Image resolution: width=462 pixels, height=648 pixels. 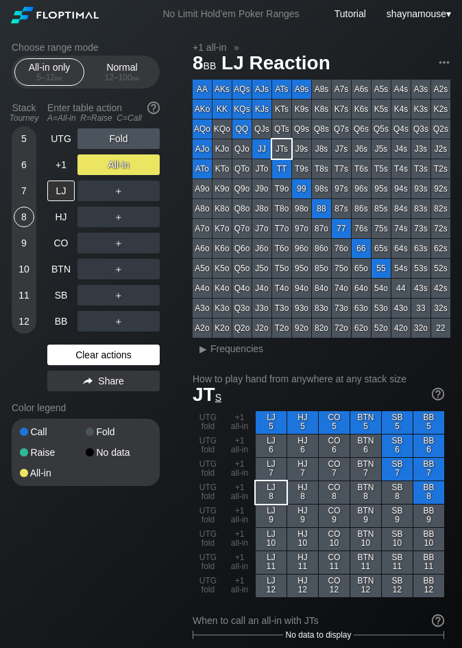 I want to click on div: KJs, so click(x=262, y=109).